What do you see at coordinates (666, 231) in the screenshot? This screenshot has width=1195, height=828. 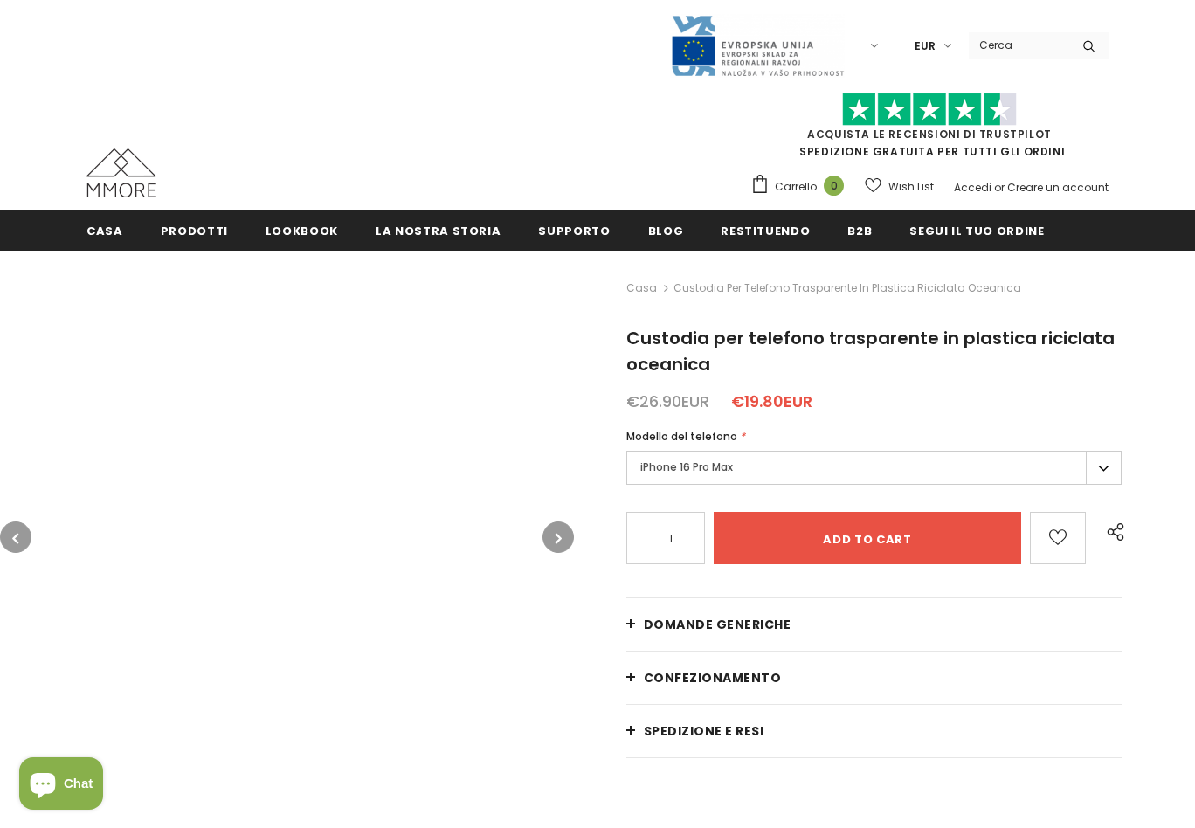 I see `span: Blog` at bounding box center [666, 231].